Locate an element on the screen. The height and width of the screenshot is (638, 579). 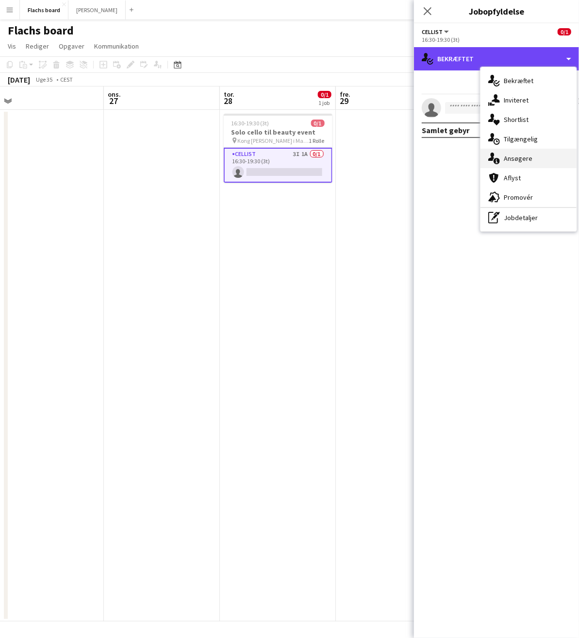
span: tor. is located at coordinates (229, 94).